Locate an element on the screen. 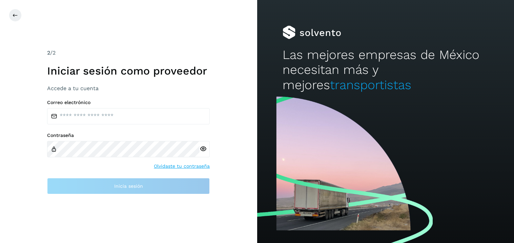  a: Olvidaste tu contraseña is located at coordinates (182, 166).